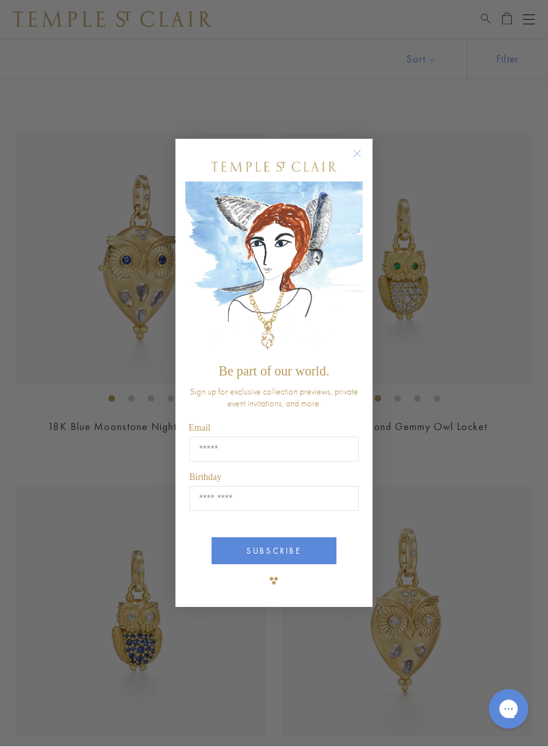  I want to click on button: Gorgias live chat, so click(26, 24).